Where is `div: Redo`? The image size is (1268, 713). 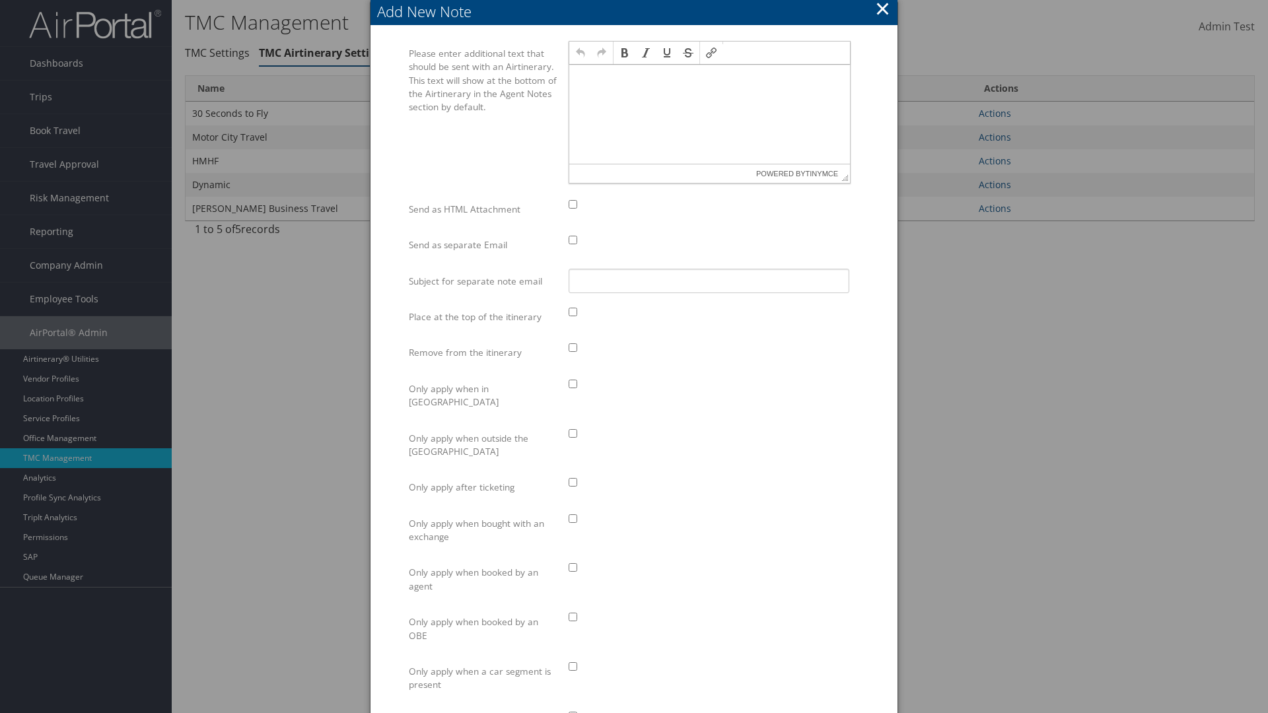 div: Redo is located at coordinates (602, 53).